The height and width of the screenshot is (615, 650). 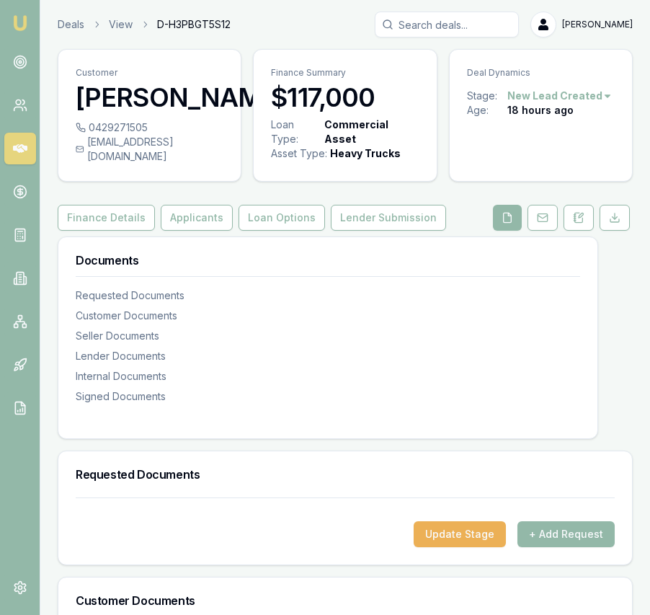 What do you see at coordinates (540, 73) in the screenshot?
I see `p: Deal Dynamics` at bounding box center [540, 73].